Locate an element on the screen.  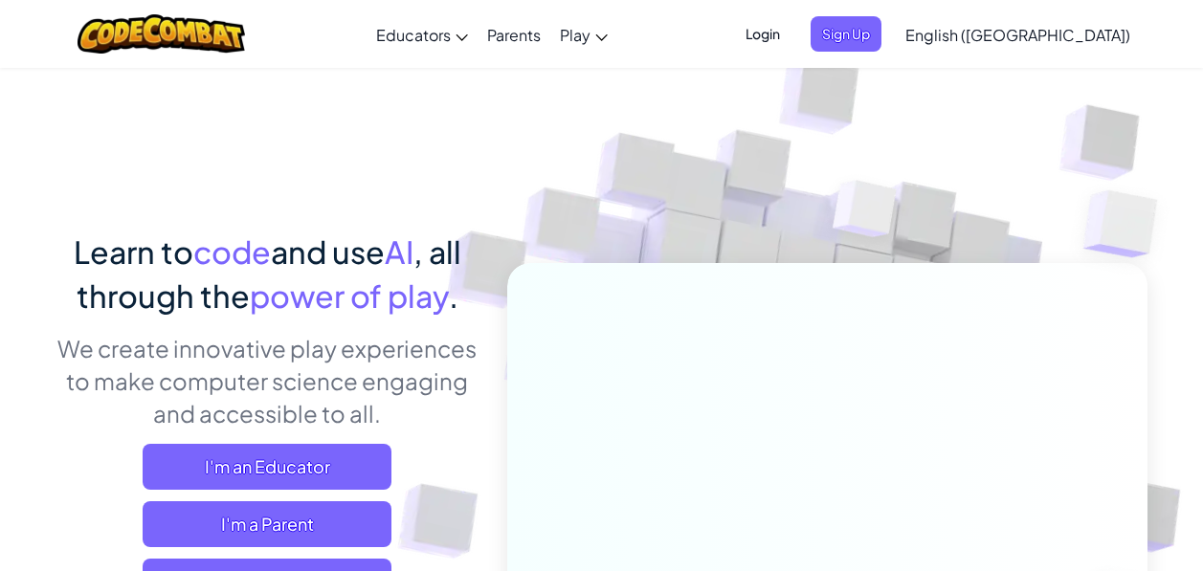
p: We create innovative play experiences to make computer science engaging and accessible to all. is located at coordinates (267, 381).